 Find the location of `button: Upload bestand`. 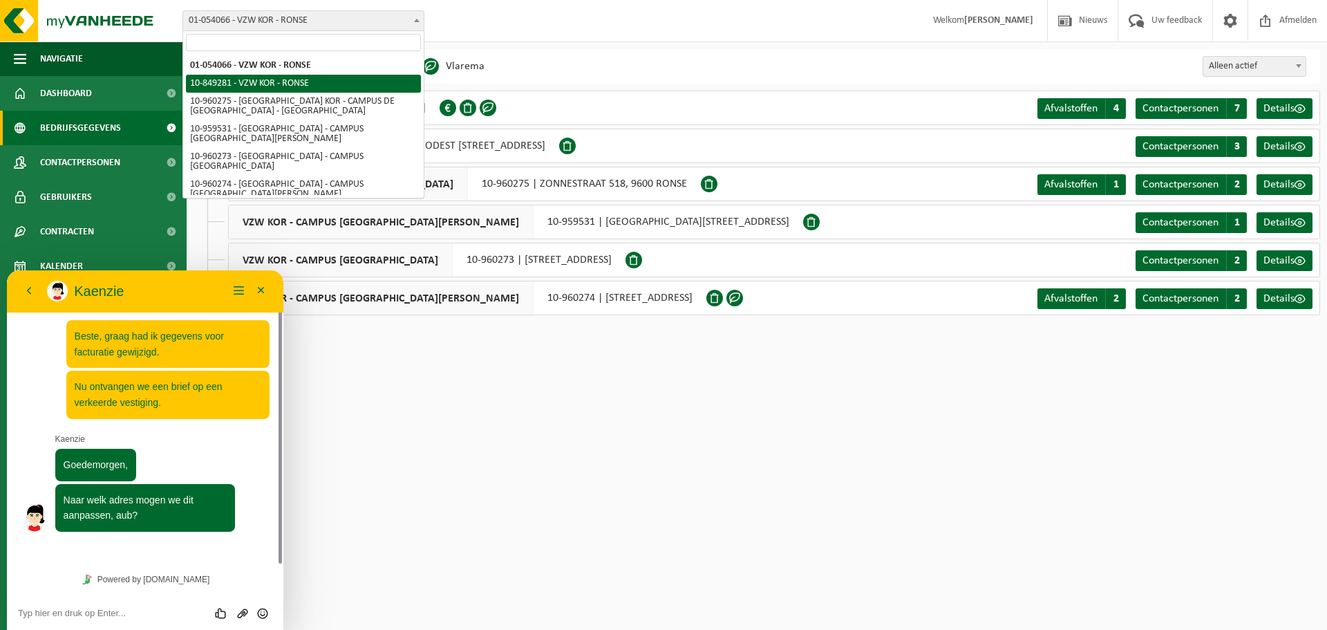

button: Upload bestand is located at coordinates (235, 343).